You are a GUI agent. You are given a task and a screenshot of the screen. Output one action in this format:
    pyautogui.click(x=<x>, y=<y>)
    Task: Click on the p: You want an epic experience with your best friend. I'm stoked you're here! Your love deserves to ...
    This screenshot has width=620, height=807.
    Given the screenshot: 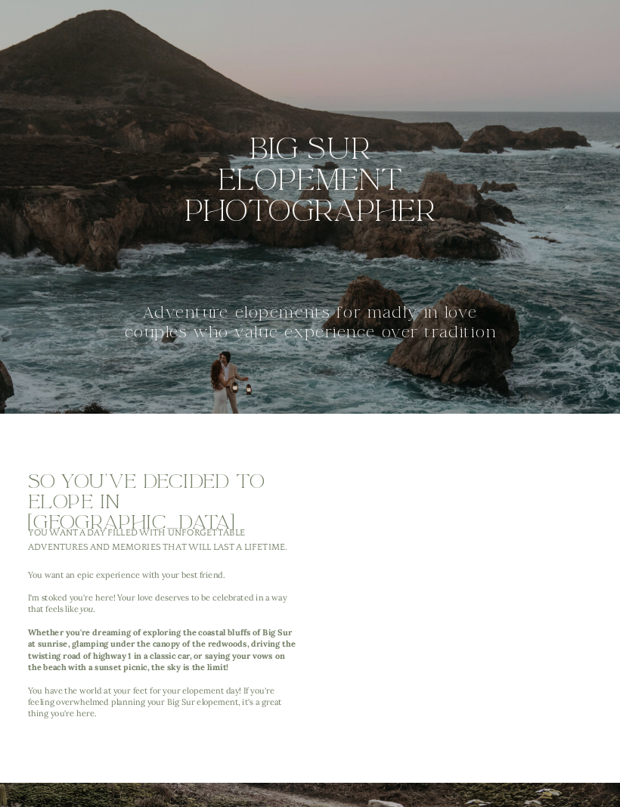 What is the action you would take?
    pyautogui.click(x=163, y=657)
    